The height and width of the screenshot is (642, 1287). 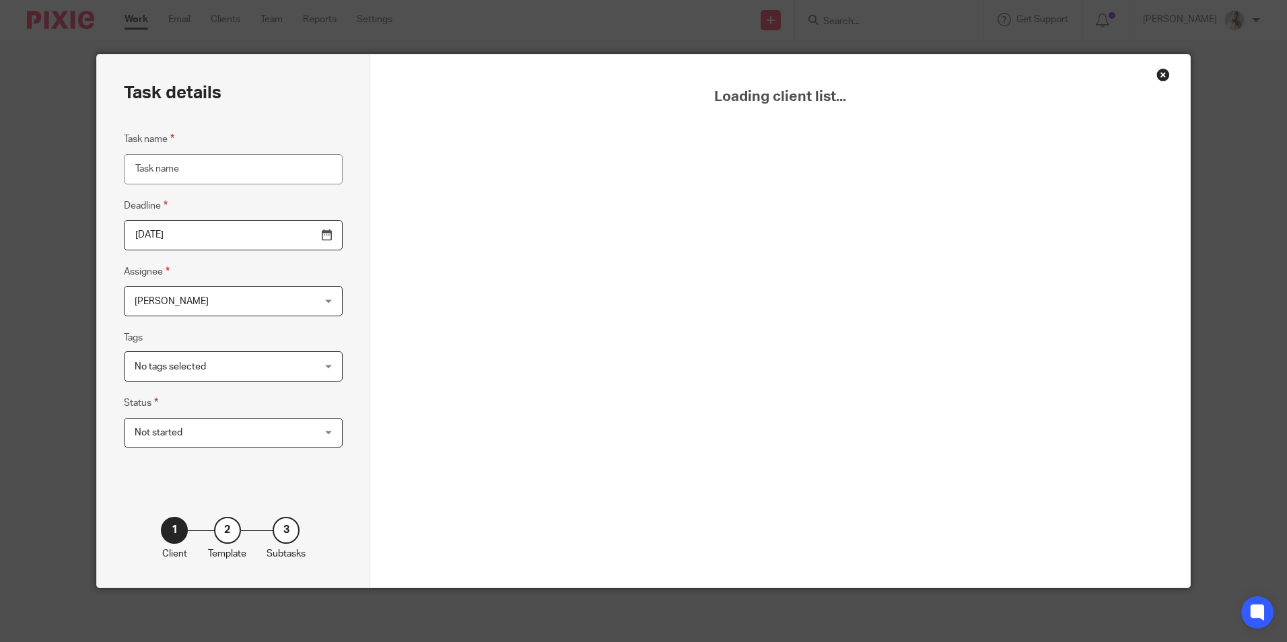 What do you see at coordinates (133, 338) in the screenshot?
I see `label: Tags` at bounding box center [133, 338].